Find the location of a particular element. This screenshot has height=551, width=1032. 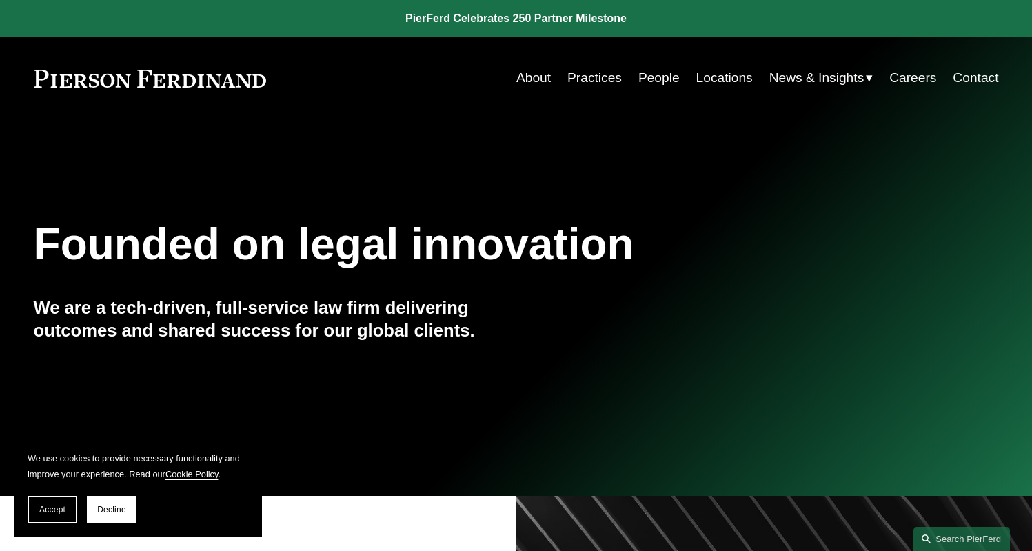

a: Contact is located at coordinates (976, 78).